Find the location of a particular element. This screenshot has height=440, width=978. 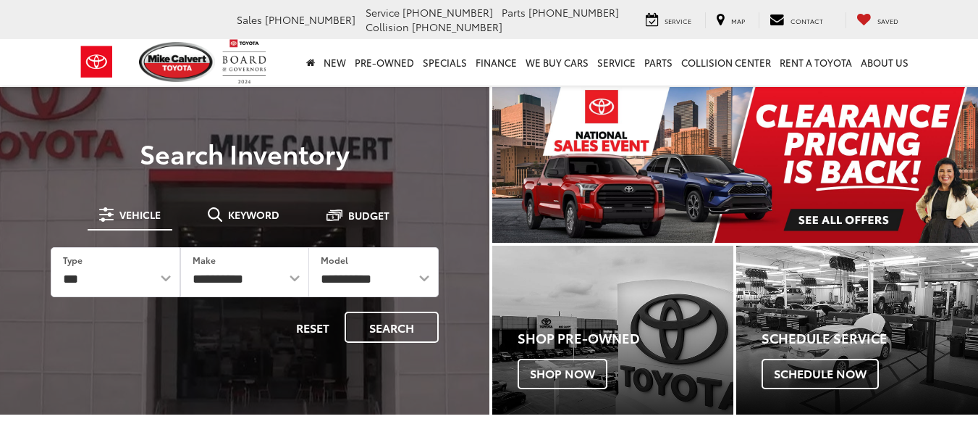

span: Shop Now is located at coordinates (563, 374).